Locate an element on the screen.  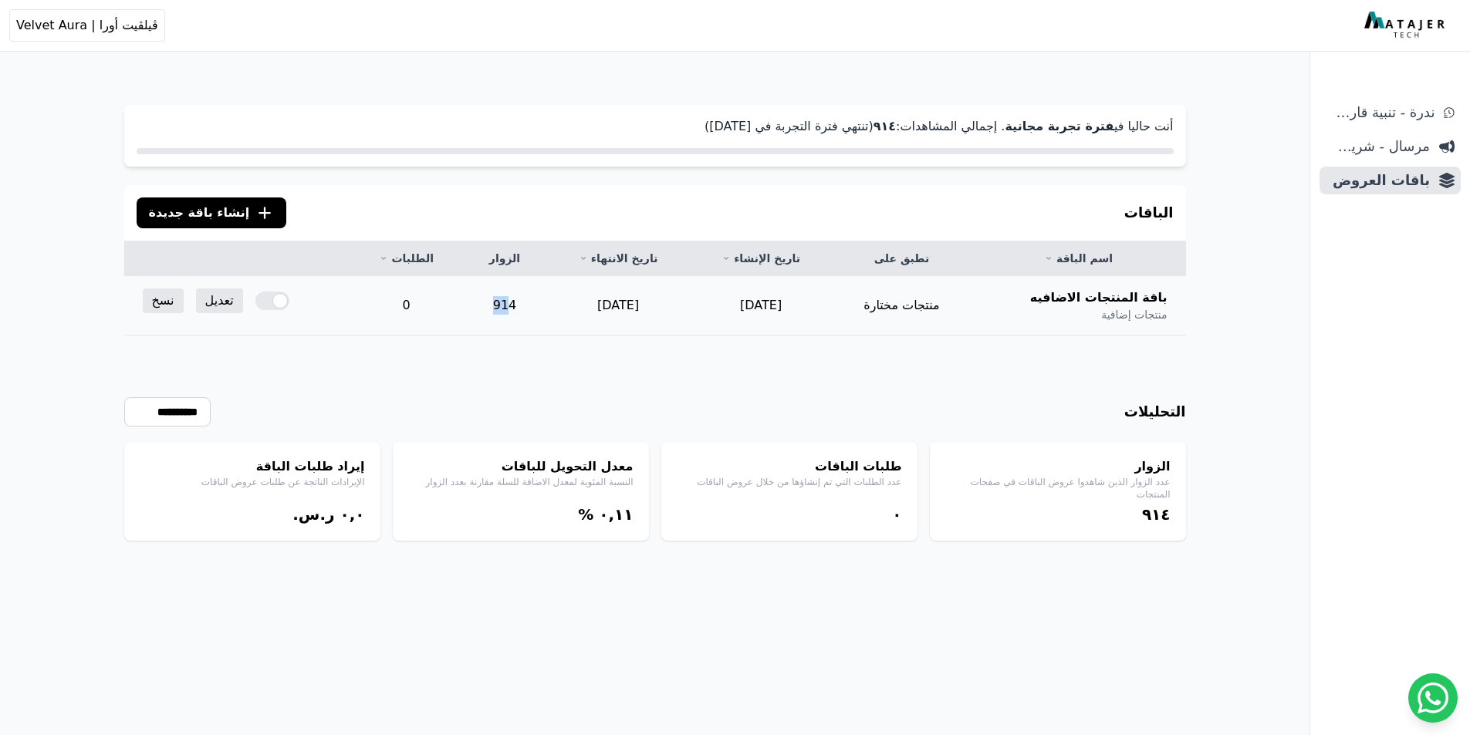
a: اسم الباقة is located at coordinates (1079, 259).